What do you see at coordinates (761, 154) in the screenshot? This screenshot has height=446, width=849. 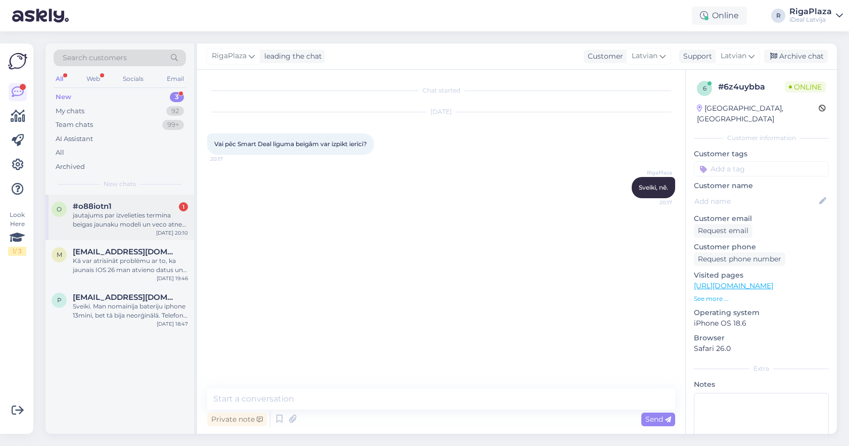 I see `p: Customer tags` at bounding box center [761, 154].